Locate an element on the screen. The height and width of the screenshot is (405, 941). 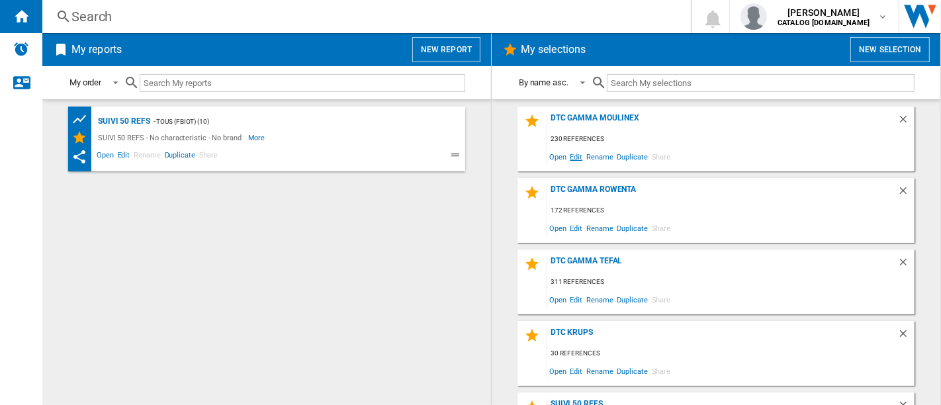
div: SUIVI 50 REFS - No characteristic - No brand is located at coordinates (171, 138).